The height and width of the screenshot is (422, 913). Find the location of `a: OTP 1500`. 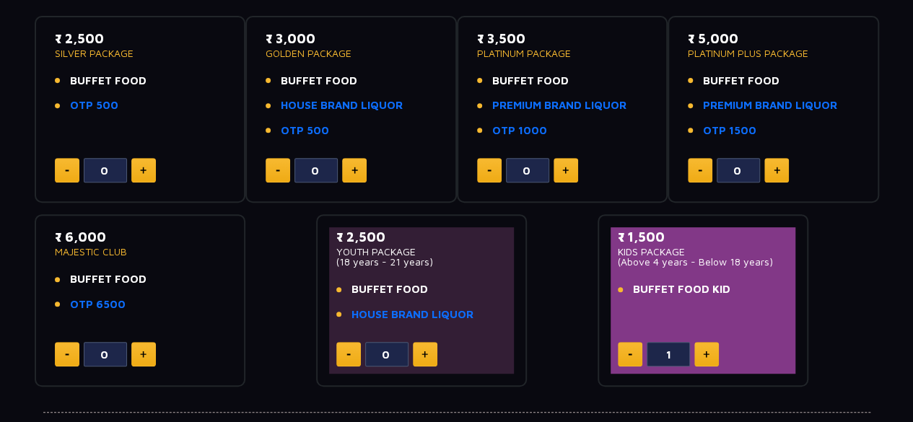

a: OTP 1500 is located at coordinates (730, 131).